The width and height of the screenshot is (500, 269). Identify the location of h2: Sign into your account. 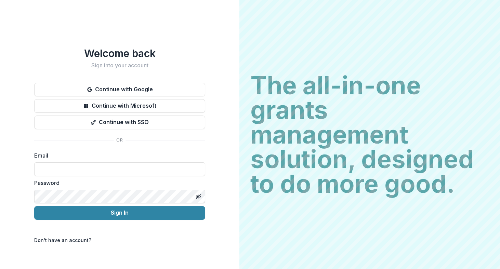
(120, 65).